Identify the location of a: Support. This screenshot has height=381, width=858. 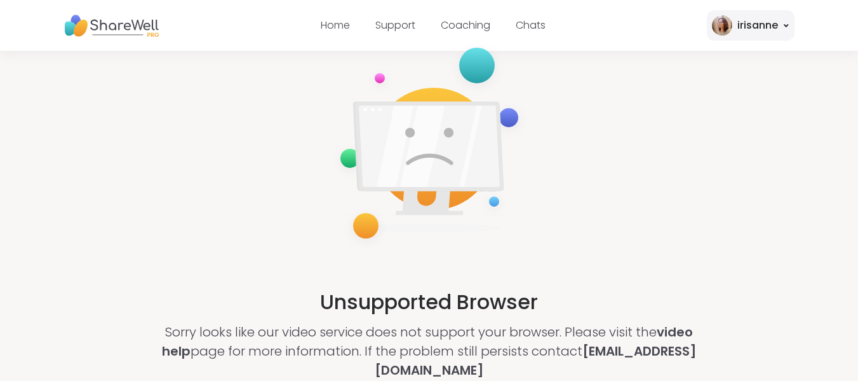
(395, 25).